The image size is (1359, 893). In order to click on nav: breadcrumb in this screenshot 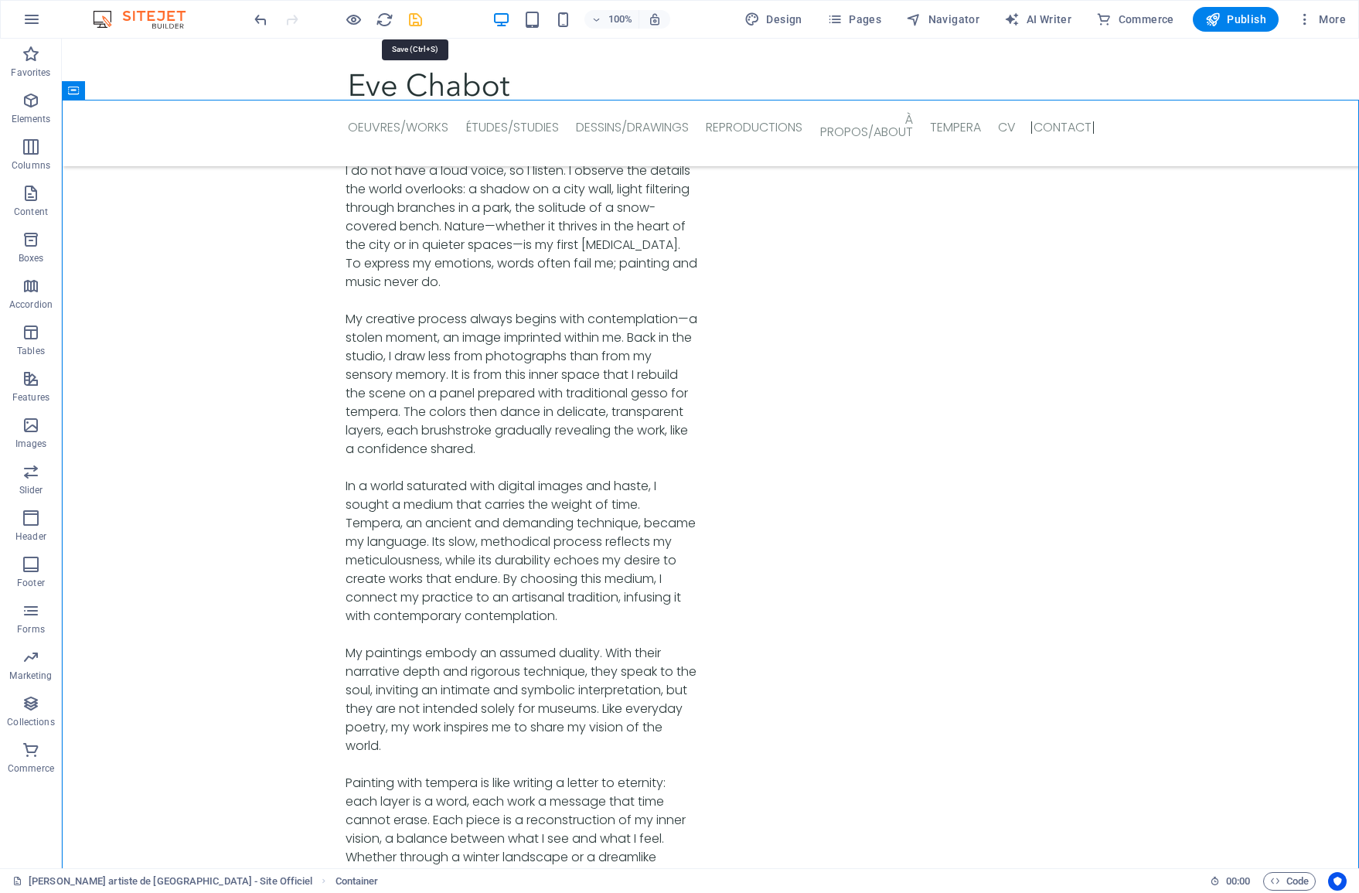, I will do `click(357, 882)`.